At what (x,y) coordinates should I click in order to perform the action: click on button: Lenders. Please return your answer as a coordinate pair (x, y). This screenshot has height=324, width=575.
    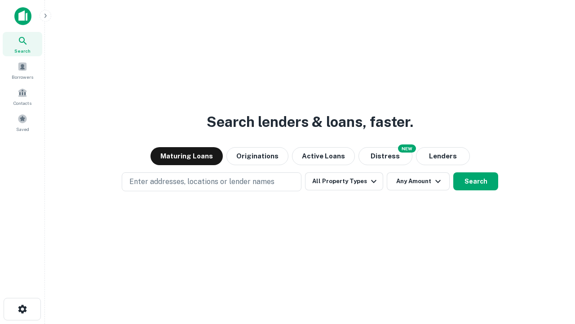
    Looking at the image, I should click on (443, 156).